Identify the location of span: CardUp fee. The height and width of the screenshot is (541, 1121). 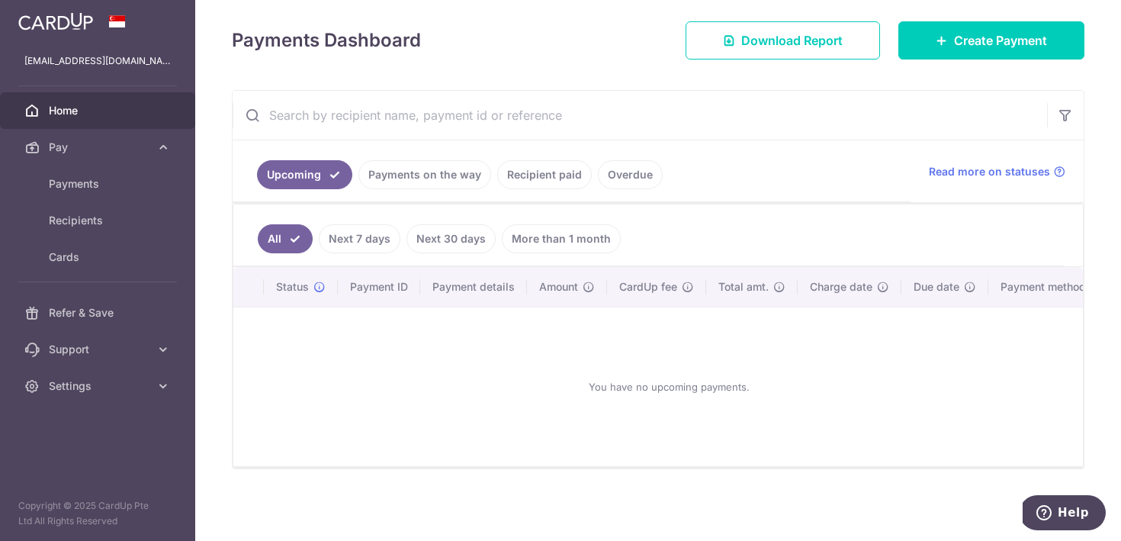
(648, 287).